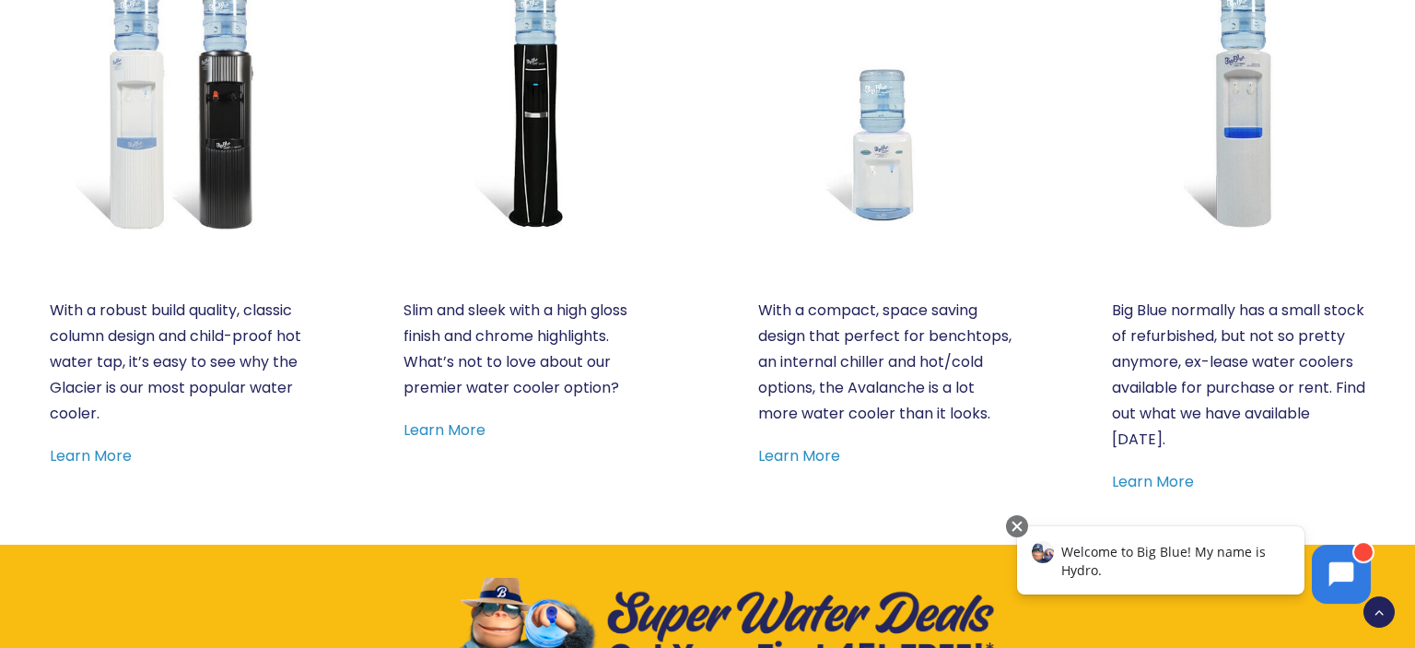 Image resolution: width=1415 pixels, height=648 pixels. I want to click on span: Welcome to Big Blue! My name is Hydro., so click(166, 49).